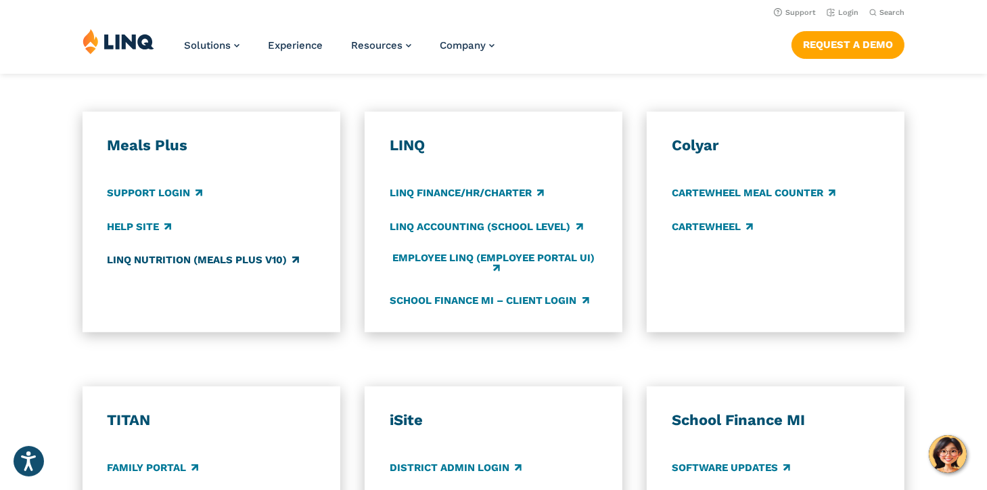 This screenshot has height=490, width=987. What do you see at coordinates (842, 12) in the screenshot?
I see `a: Login` at bounding box center [842, 12].